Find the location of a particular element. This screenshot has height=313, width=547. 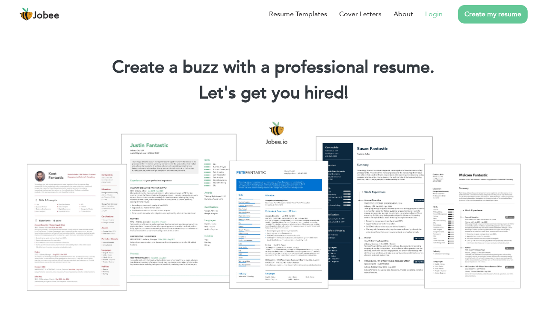

a: Create my resume is located at coordinates (492, 14).